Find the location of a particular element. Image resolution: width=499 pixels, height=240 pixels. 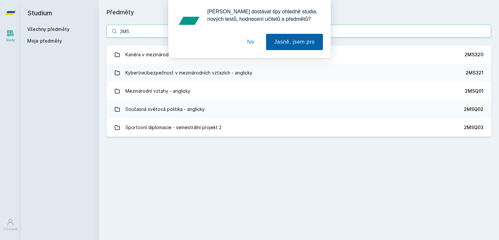

div: Kyber(ne)bezpečnost v mezinárodních vztazích - anglicky is located at coordinates (189, 73).